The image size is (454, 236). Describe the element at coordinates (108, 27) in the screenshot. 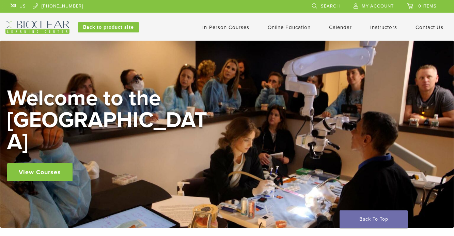

I see `a: Back to product site` at that location.